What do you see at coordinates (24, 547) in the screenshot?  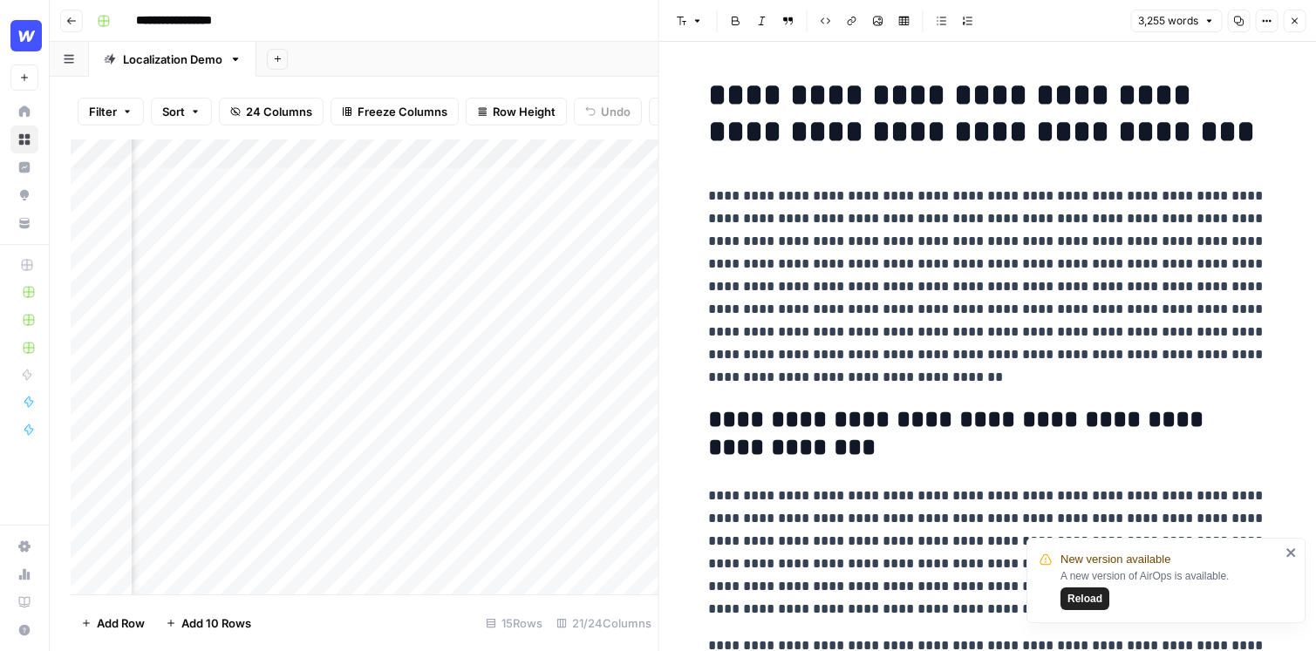 I see `a: Settings` at bounding box center [24, 547].